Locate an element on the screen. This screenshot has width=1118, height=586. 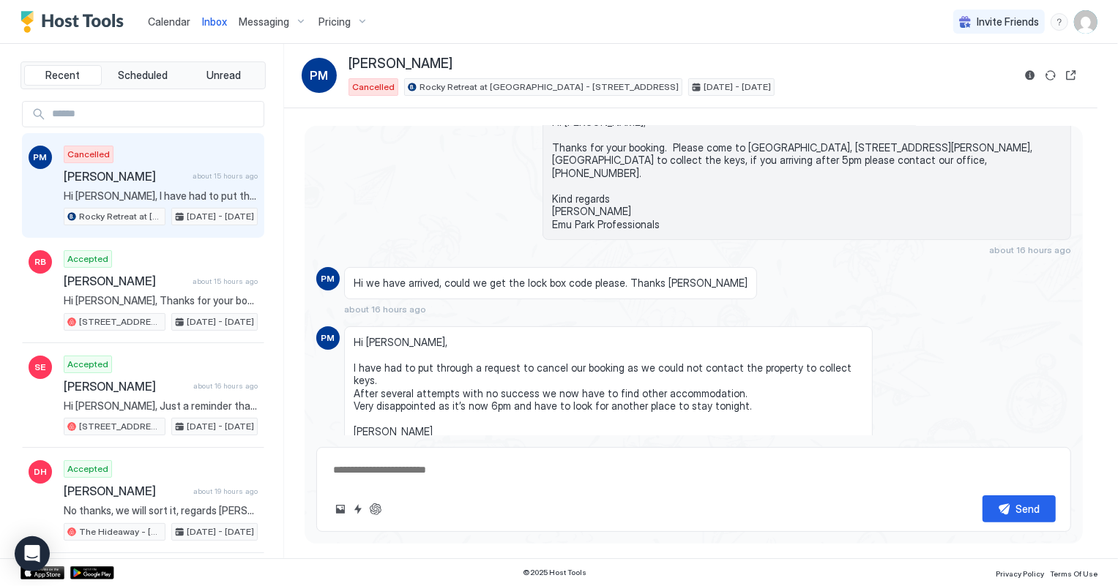
button: ChatGPT Auto Reply is located at coordinates (375, 509).